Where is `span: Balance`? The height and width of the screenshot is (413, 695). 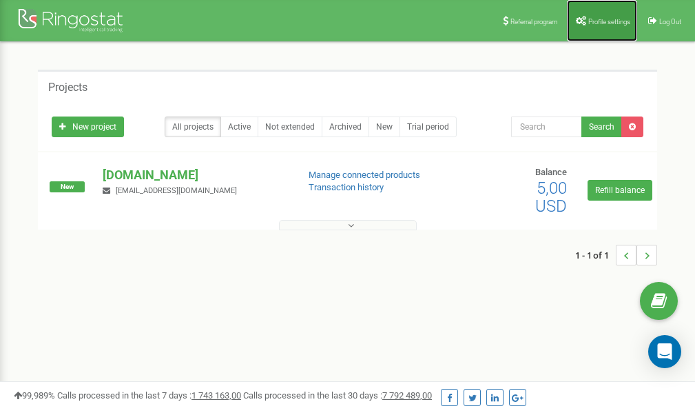
span: Balance is located at coordinates (551, 172).